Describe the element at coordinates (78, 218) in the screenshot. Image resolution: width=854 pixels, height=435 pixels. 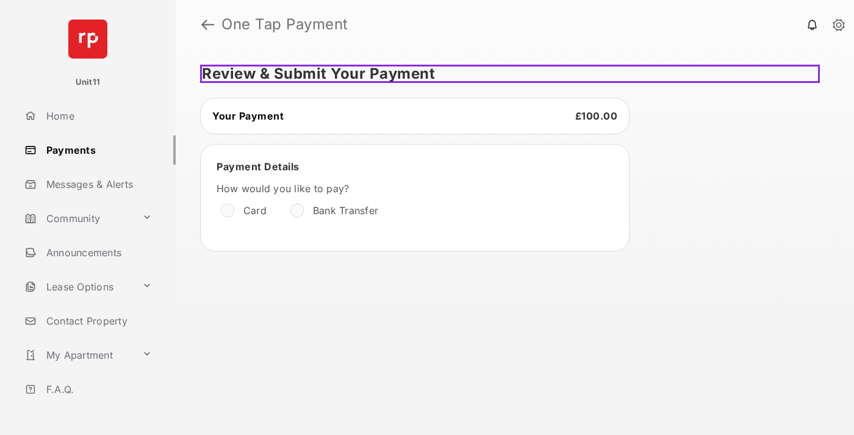
I see `a: Community` at that location.